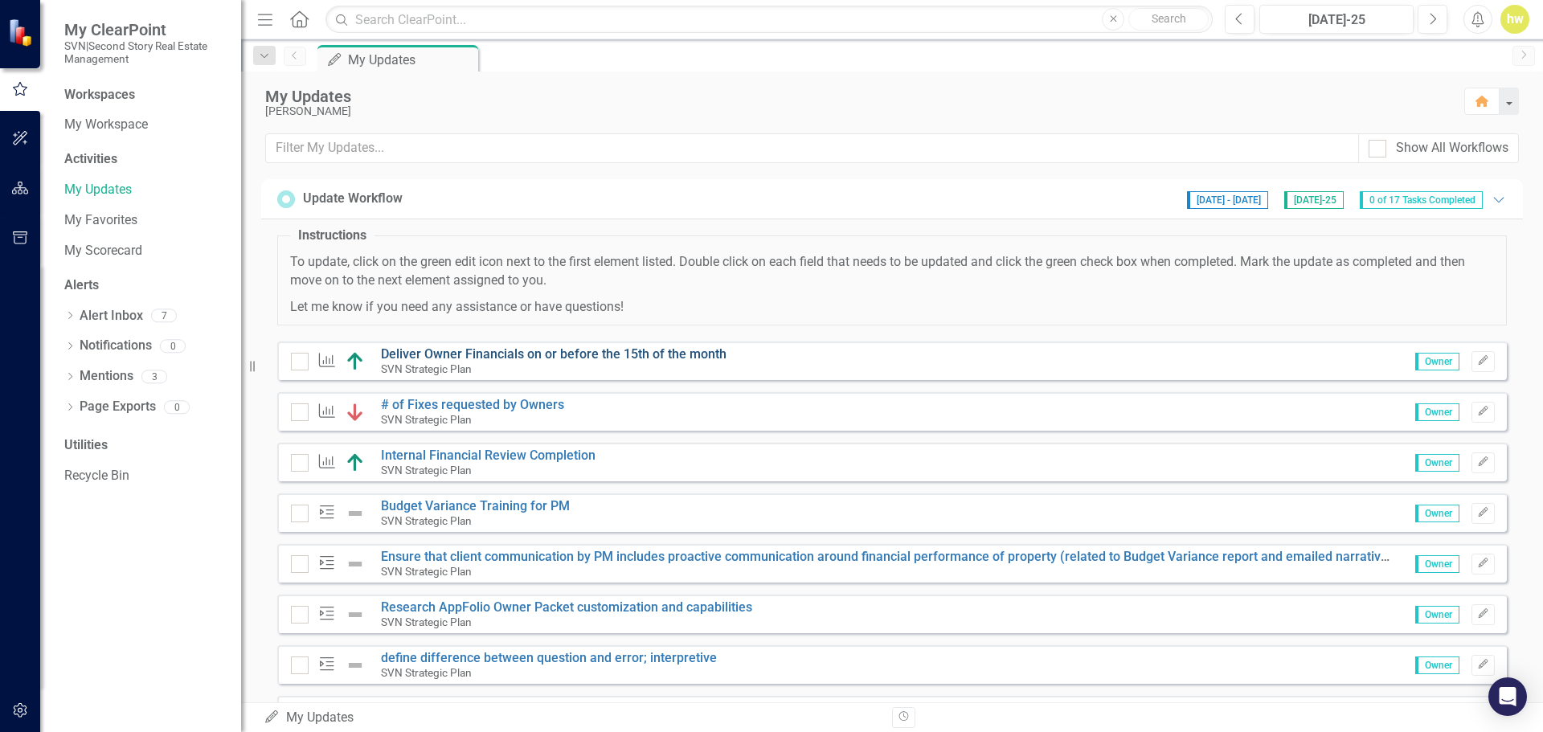  Describe the element at coordinates (1452, 148) in the screenshot. I see `div: Show All Workflows` at that location.